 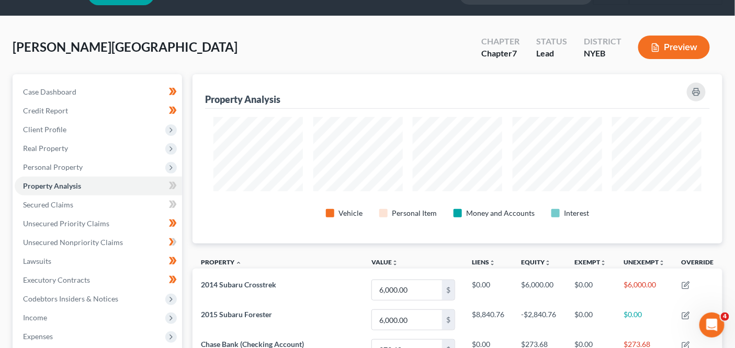 What do you see at coordinates (236, 314) in the screenshot?
I see `span: 2015 Subaru Forester` at bounding box center [236, 314].